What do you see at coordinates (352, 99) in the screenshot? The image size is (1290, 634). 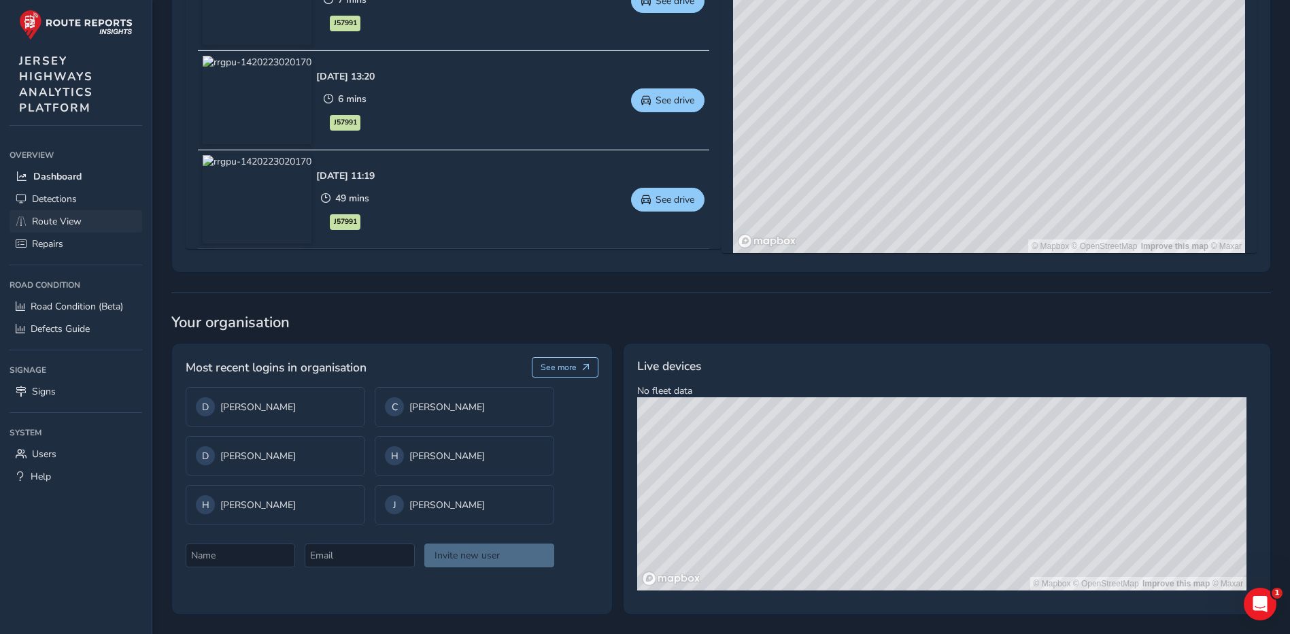 I see `span: 6 mins` at bounding box center [352, 99].